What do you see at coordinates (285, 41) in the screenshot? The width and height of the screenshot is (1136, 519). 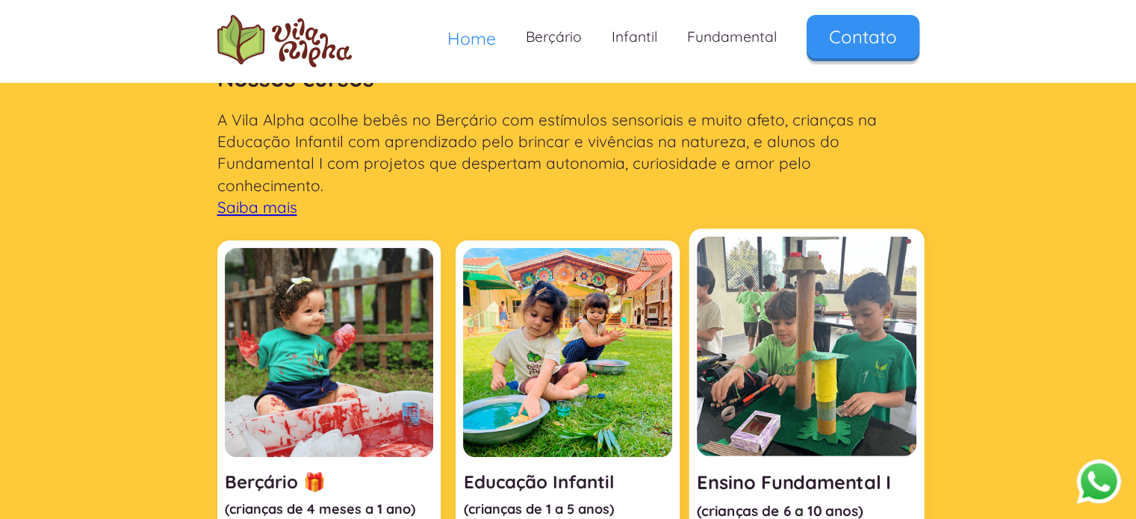 I see `img: logo Escola Vila Alpha` at bounding box center [285, 41].